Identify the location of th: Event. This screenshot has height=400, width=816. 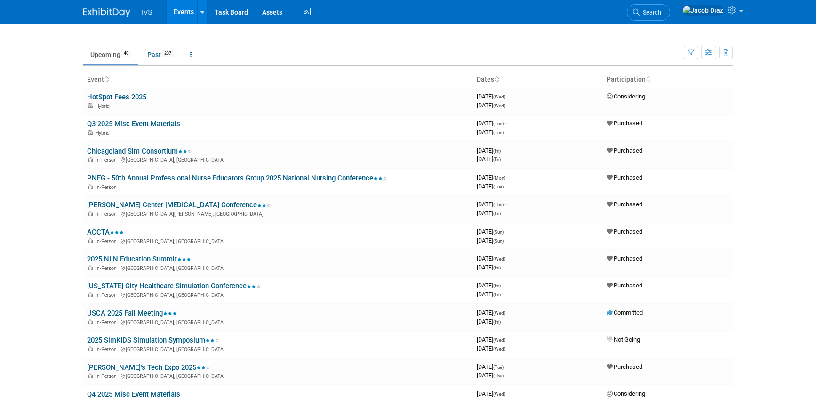
(278, 80).